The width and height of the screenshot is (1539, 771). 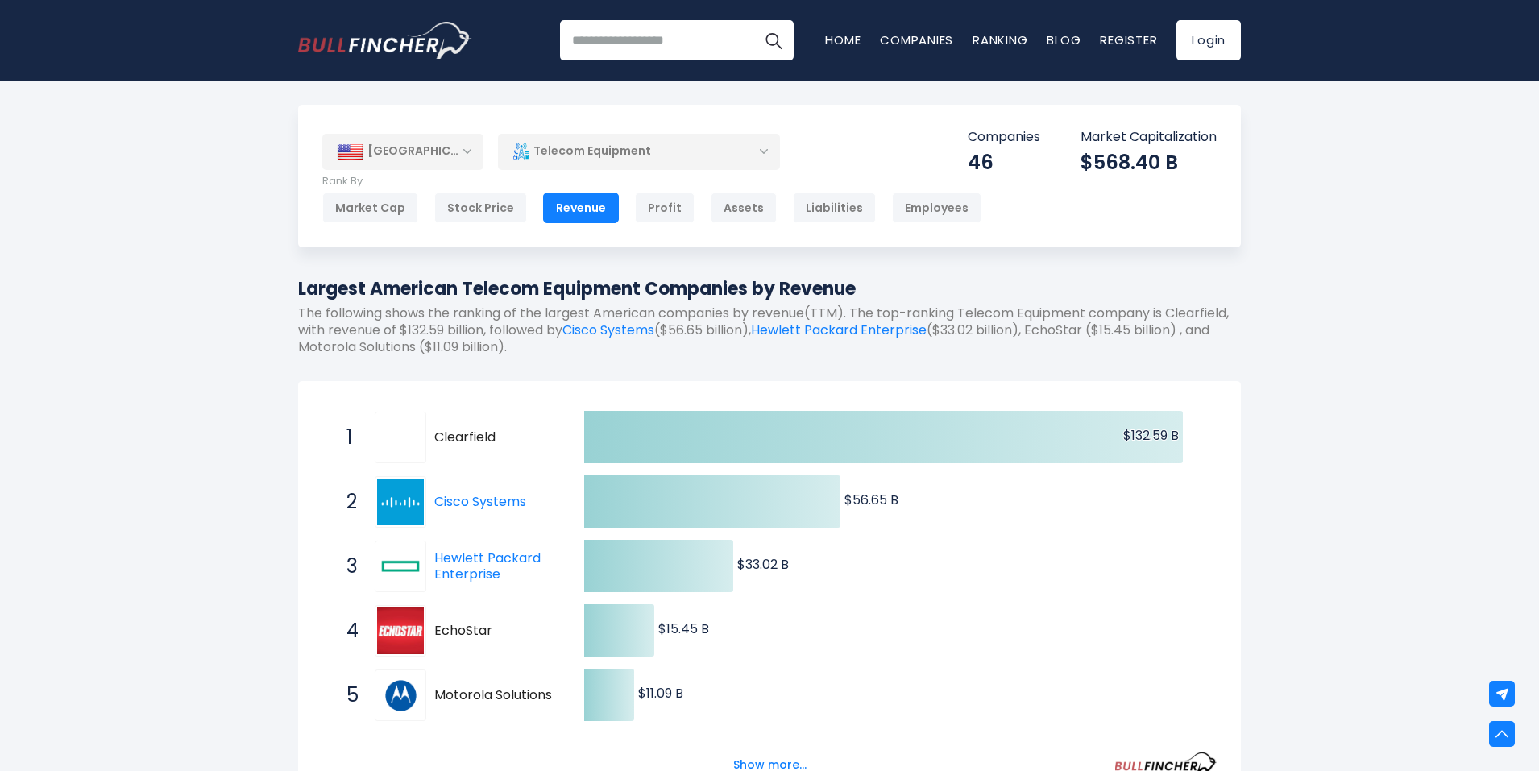 What do you see at coordinates (385, 40) in the screenshot?
I see `img: Bullfincher logo` at bounding box center [385, 40].